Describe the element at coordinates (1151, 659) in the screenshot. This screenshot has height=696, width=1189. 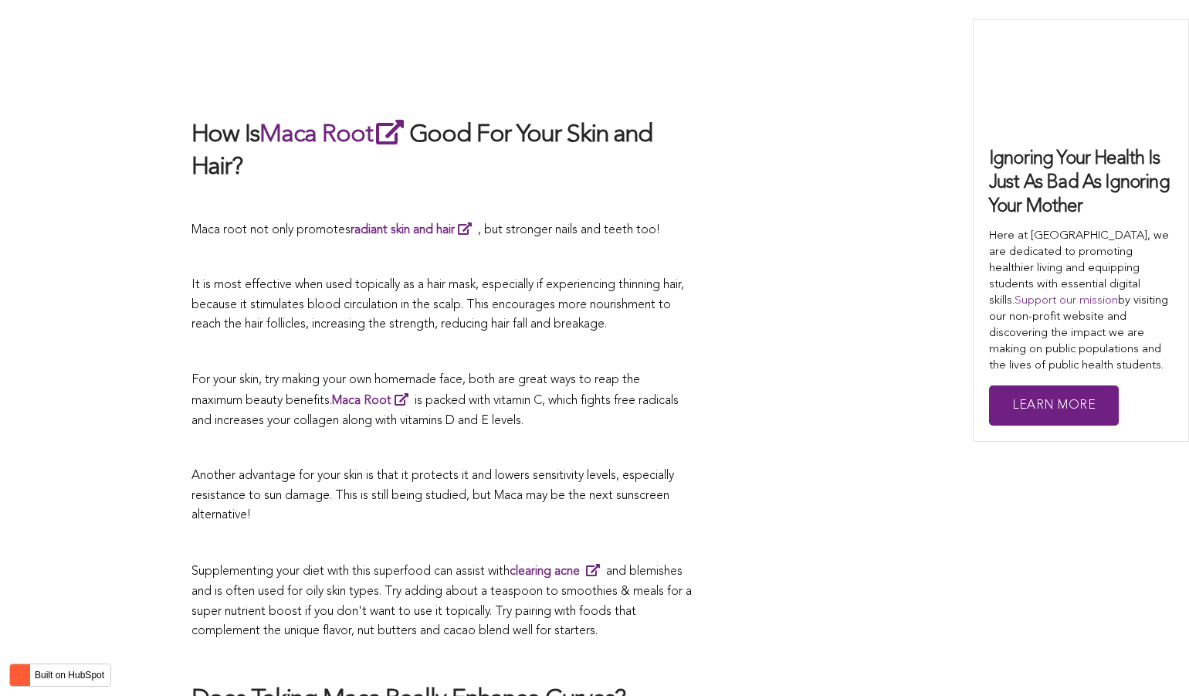
I see `div: Chat Widget` at that location.